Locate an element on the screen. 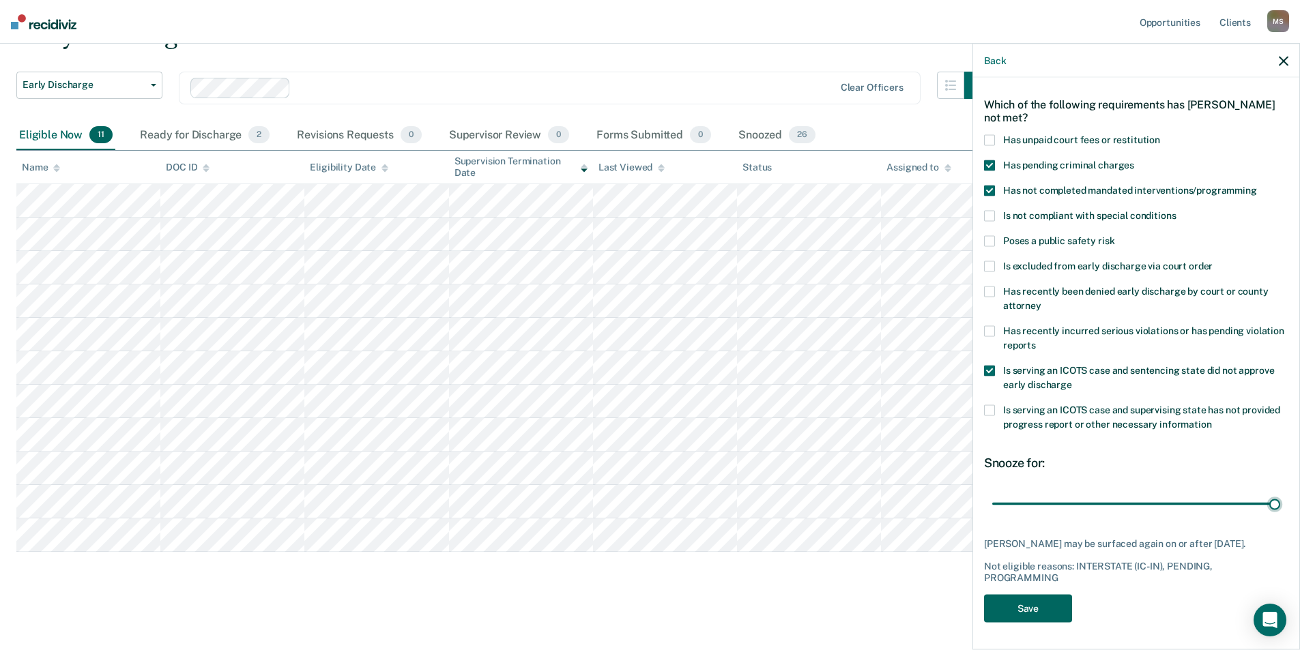 The width and height of the screenshot is (1300, 650). div: Snooze for: is located at coordinates (1136, 463).